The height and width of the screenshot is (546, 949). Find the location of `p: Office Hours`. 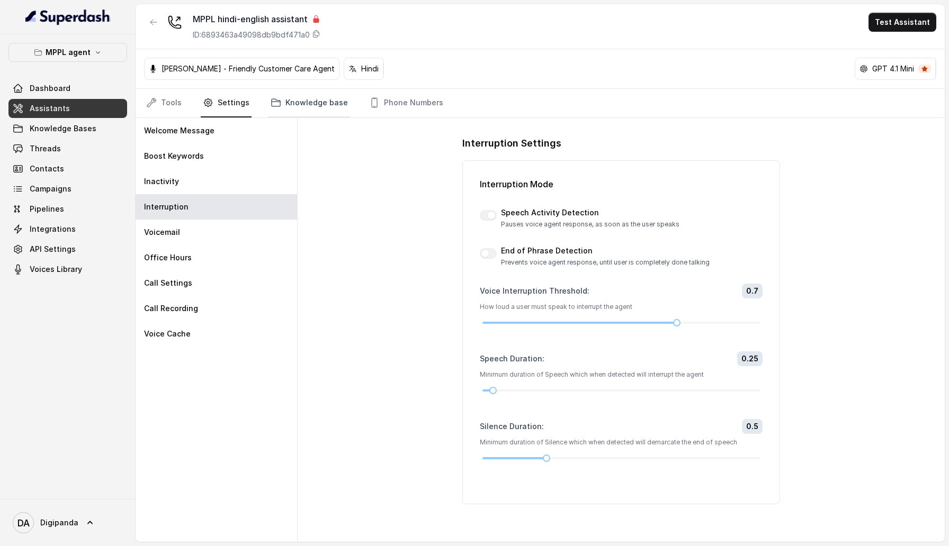

p: Office Hours is located at coordinates (168, 258).